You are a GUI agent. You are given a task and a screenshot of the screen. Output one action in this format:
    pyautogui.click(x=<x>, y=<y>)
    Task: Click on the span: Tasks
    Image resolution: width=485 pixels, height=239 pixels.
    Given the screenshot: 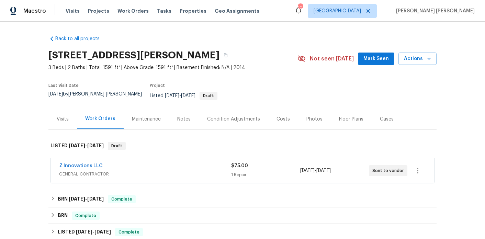 What is the action you would take?
    pyautogui.click(x=164, y=11)
    